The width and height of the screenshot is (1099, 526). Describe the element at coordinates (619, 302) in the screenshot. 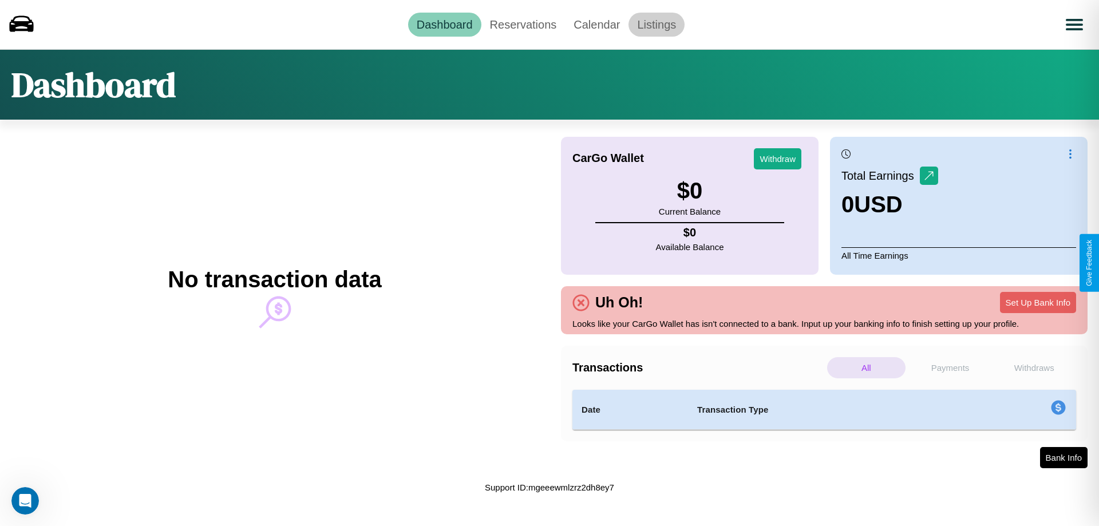

I see `h4: Uh Oh!` at that location.